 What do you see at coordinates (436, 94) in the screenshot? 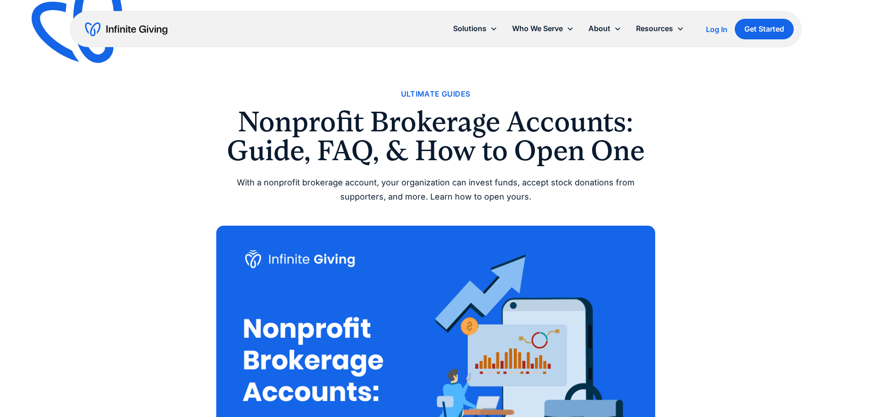
I see `div: Ultimate Guides` at bounding box center [436, 94].